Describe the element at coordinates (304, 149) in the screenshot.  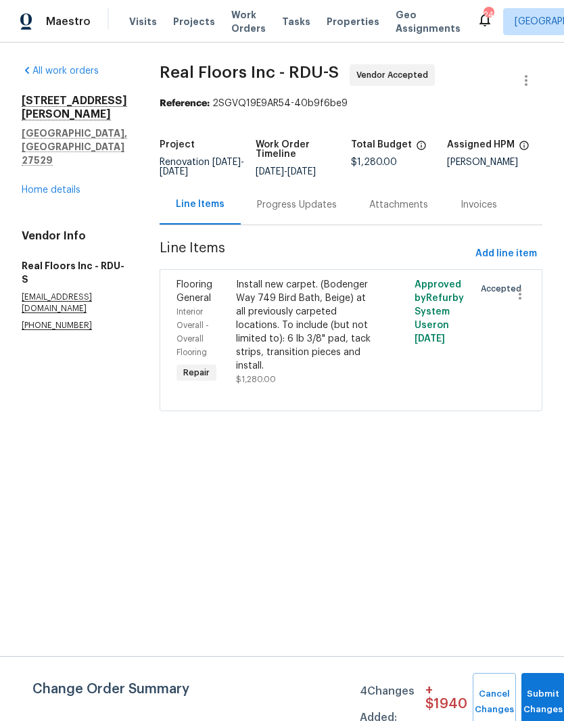
I see `h5: Work Order Timeline` at that location.